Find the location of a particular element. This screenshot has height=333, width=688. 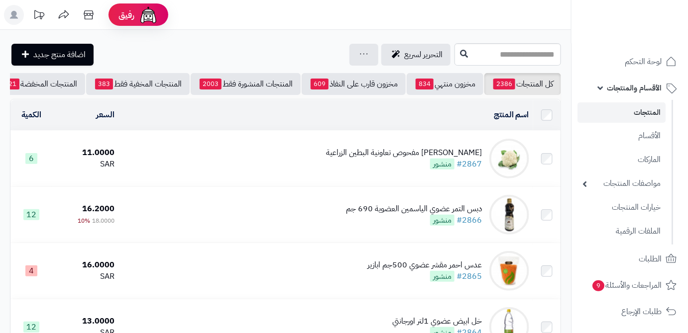

span: الأقسام والمنتجات is located at coordinates (634, 88).